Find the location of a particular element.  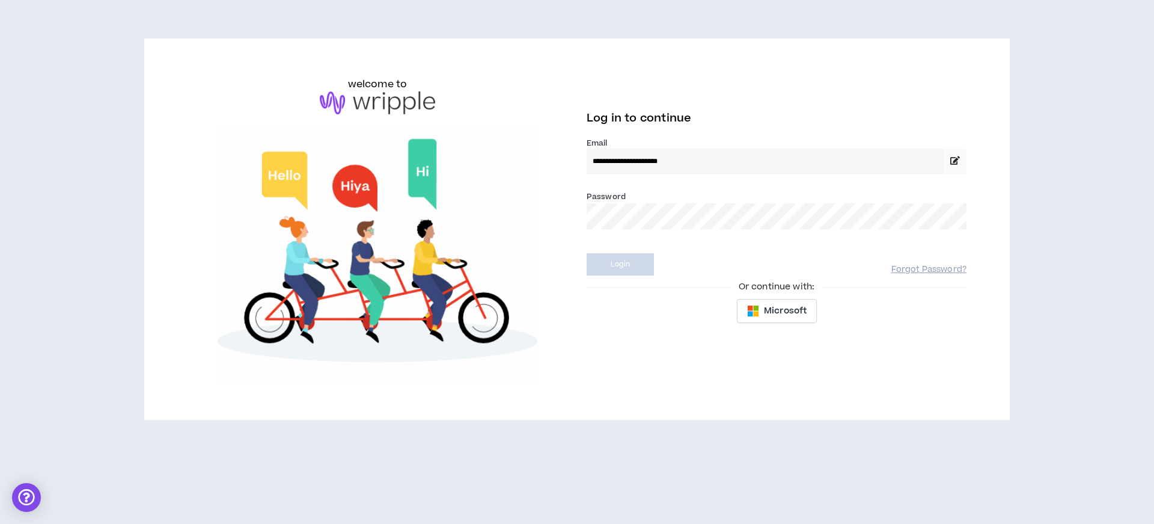

a: Forgot Password? is located at coordinates (929, 269).